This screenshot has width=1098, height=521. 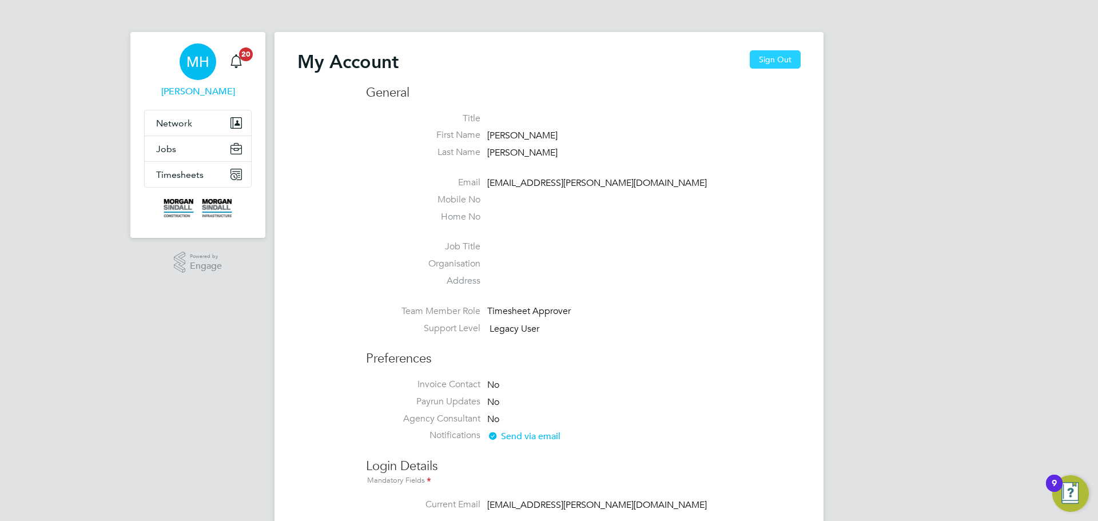 I want to click on label: Address, so click(x=423, y=281).